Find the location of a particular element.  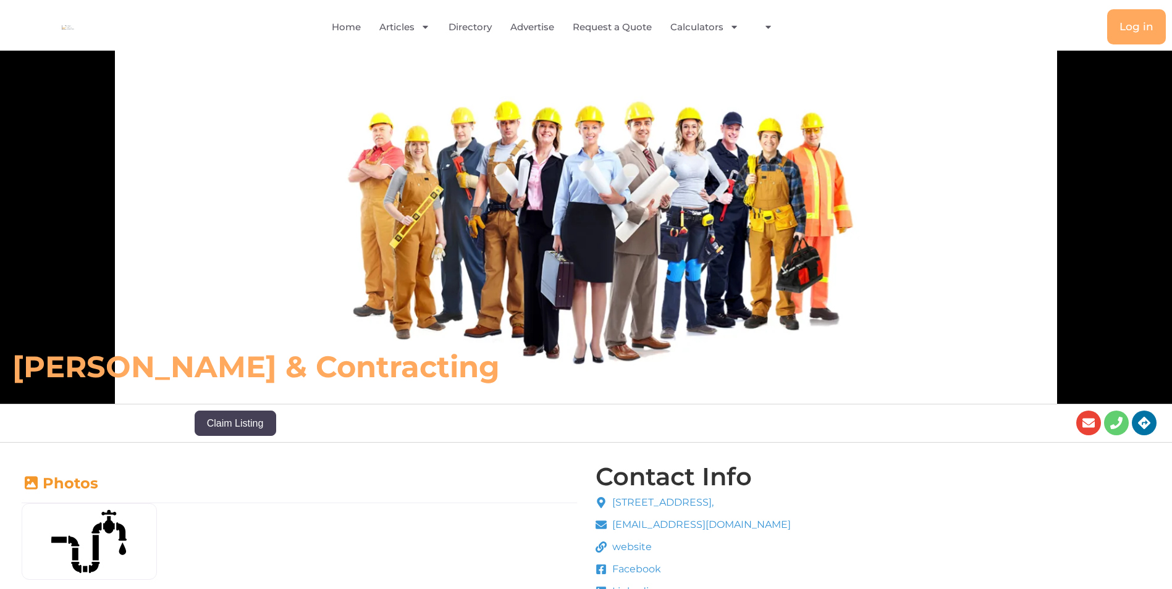

a: Advertise is located at coordinates (532, 27).